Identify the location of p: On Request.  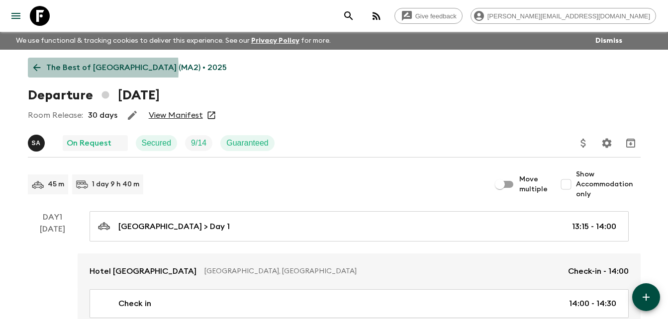
(89, 143).